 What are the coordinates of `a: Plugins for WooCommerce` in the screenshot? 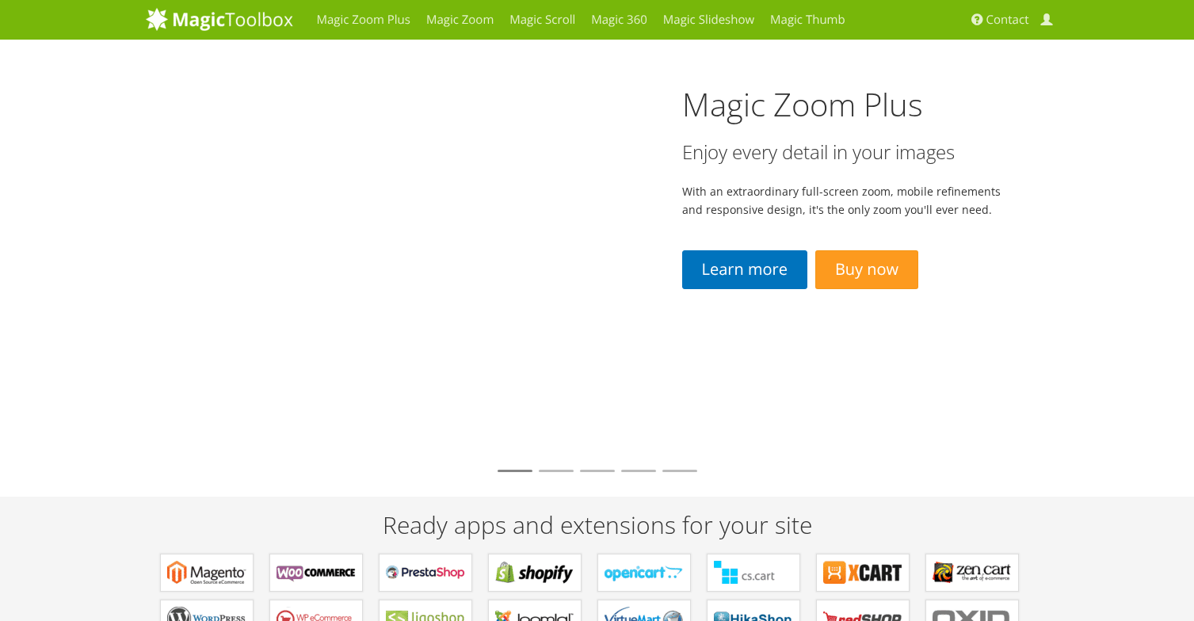 It's located at (316, 573).